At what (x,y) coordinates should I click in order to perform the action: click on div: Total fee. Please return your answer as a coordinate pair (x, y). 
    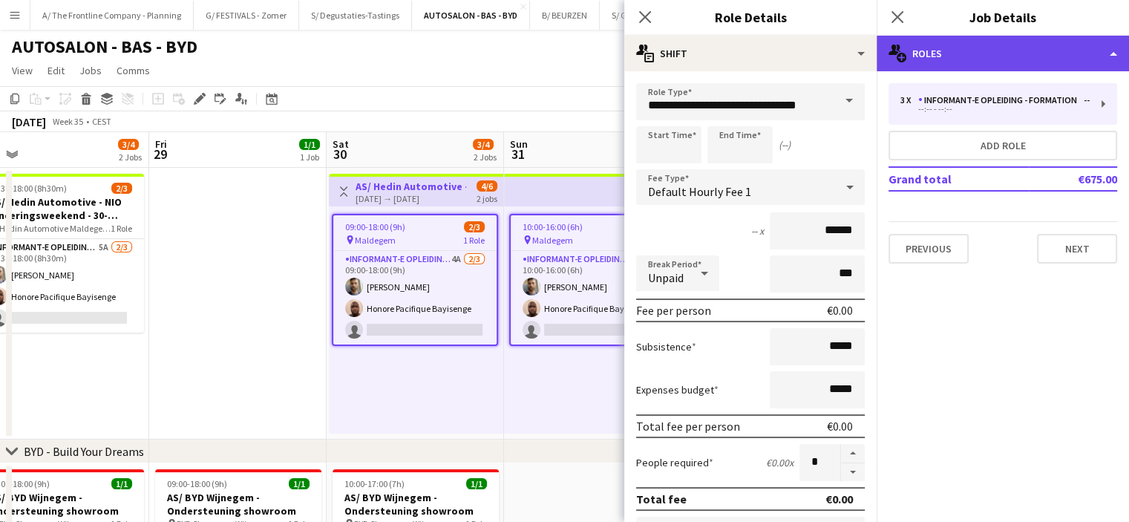
    Looking at the image, I should click on (661, 499).